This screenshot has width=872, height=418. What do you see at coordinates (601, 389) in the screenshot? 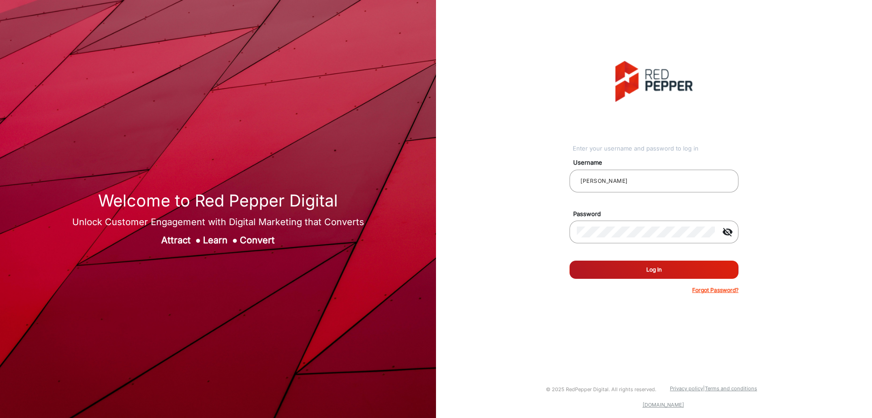
I see `small: © 2025 RedPepper Digital. All rights reserved.` at bounding box center [601, 389].